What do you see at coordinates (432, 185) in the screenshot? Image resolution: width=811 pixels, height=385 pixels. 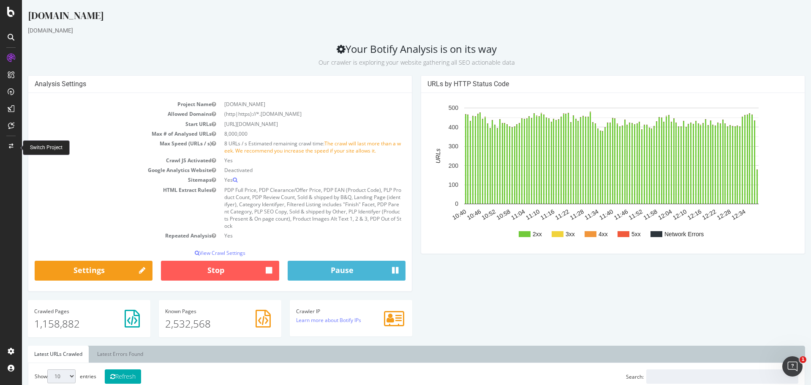 I see `text: 100` at bounding box center [432, 185].